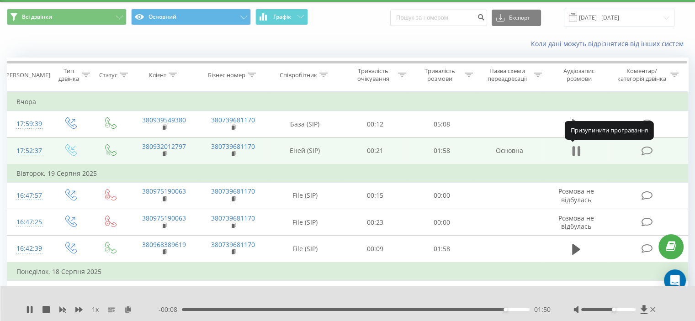 The height and width of the screenshot is (321, 695). What do you see at coordinates (375, 294) in the screenshot?
I see `td: 00:05` at bounding box center [375, 294].